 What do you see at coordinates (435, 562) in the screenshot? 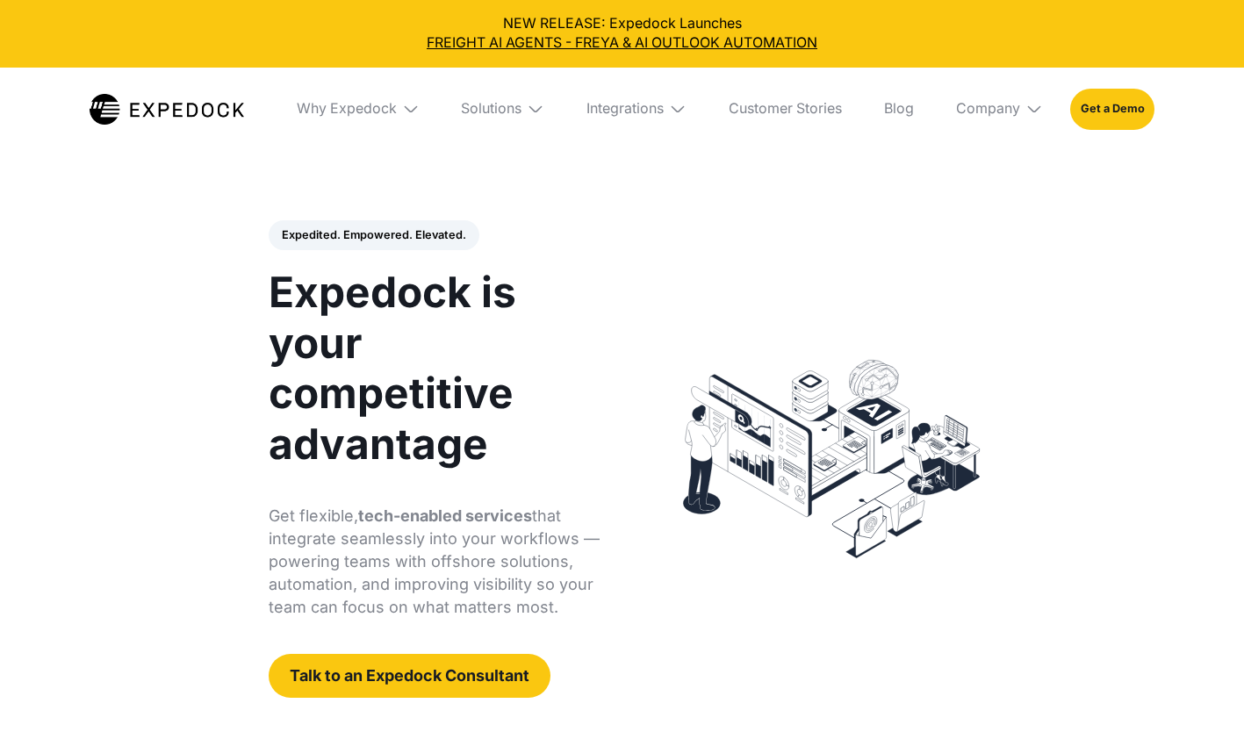
I see `p: Get flexible, that integrate seamlessly into your workflows — powering teams with offshore soluti...` at bounding box center [435, 562].